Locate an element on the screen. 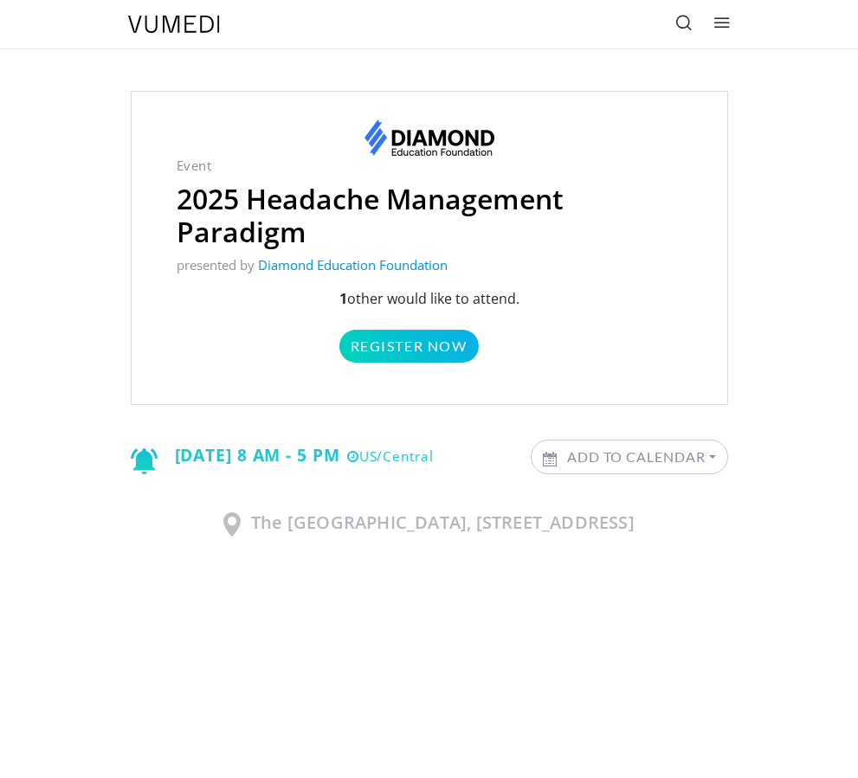 This screenshot has height=778, width=858. p: presented by is located at coordinates (429, 265).